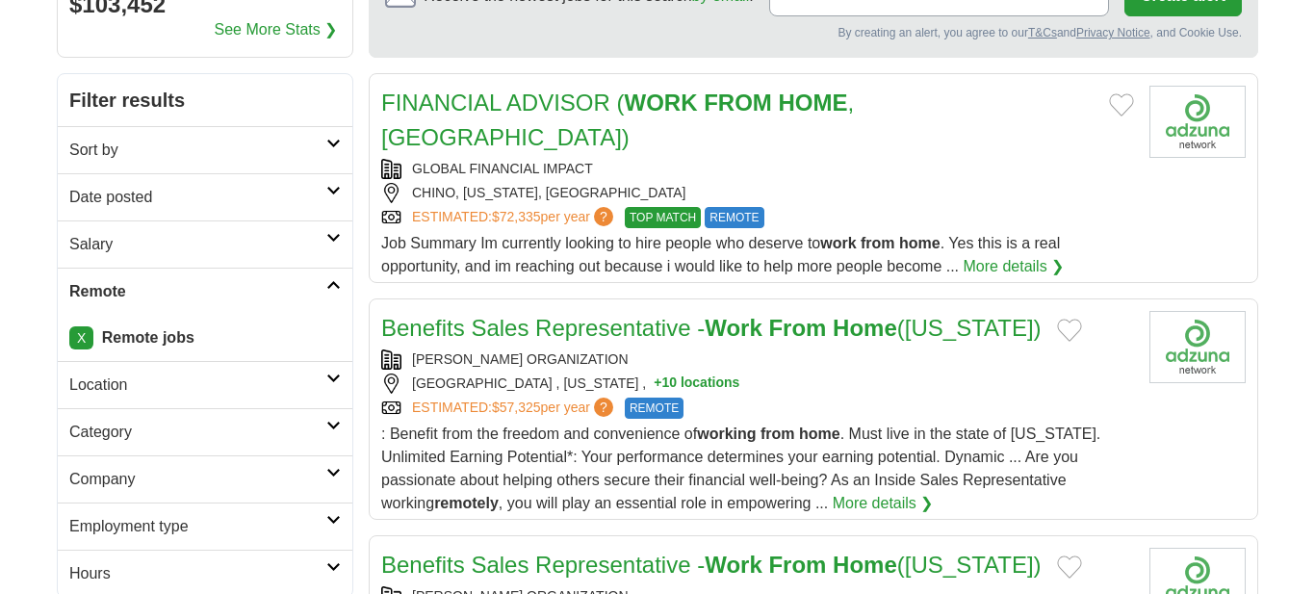 The width and height of the screenshot is (1315, 594). What do you see at coordinates (205, 384) in the screenshot?
I see `a: Location` at bounding box center [205, 384].